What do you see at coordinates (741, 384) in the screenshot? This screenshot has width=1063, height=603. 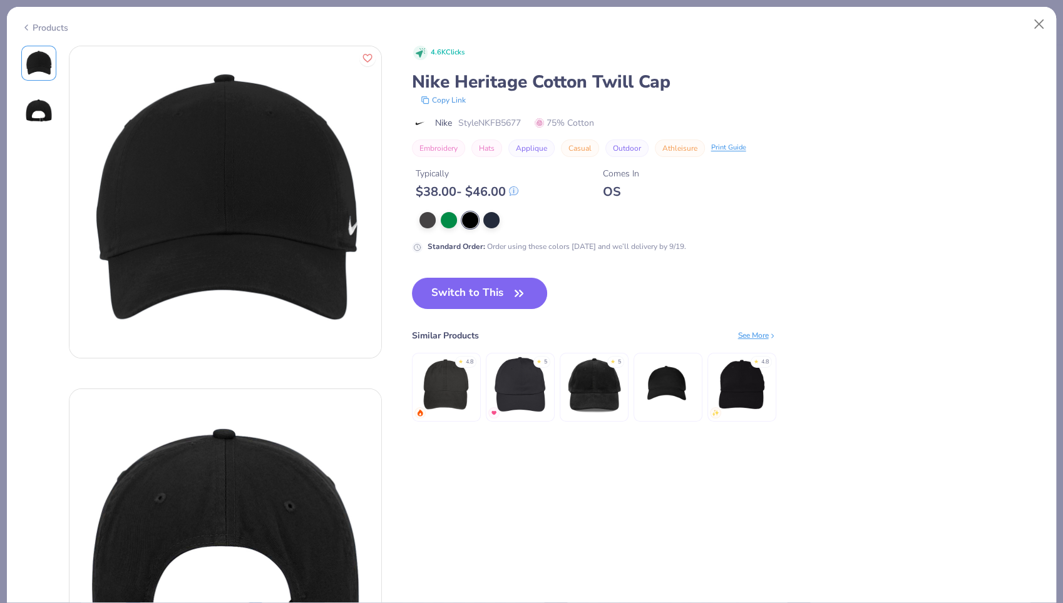 I see `img: Big Accessories 6-Panel Brushed Twill Unstructured Cap` at bounding box center [741, 384].